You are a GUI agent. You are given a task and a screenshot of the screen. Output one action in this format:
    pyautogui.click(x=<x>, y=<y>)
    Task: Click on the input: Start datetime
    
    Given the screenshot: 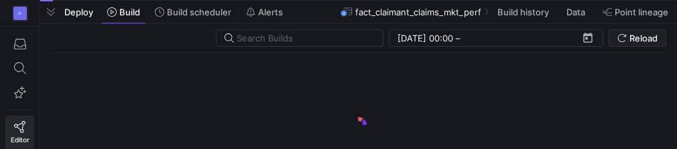 What is the action you would take?
    pyautogui.click(x=425, y=38)
    